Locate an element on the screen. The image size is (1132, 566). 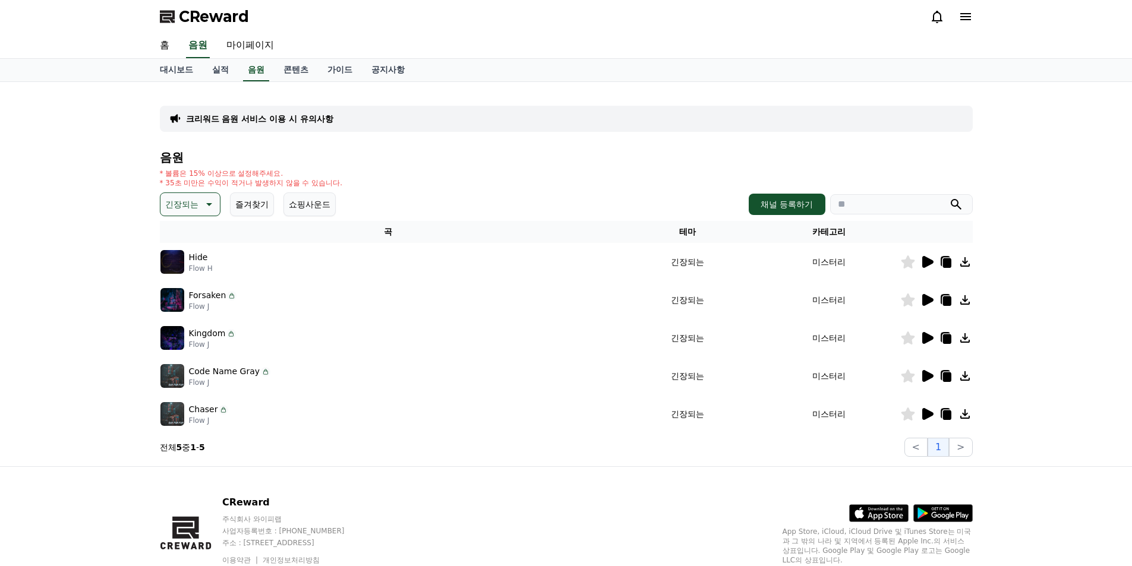
a: 마이페이지 is located at coordinates (250, 46).